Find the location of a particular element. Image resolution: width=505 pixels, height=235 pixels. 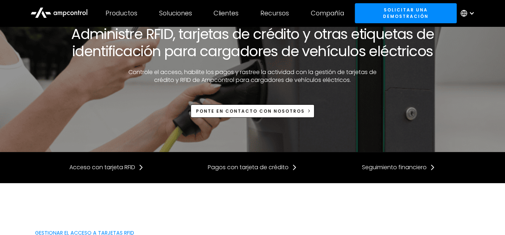

font: Acceso con tarjeta RFID is located at coordinates (102, 167).